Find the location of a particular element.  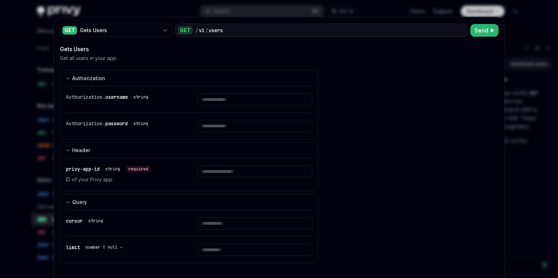

p: ID of your Privy app. is located at coordinates (123, 179).